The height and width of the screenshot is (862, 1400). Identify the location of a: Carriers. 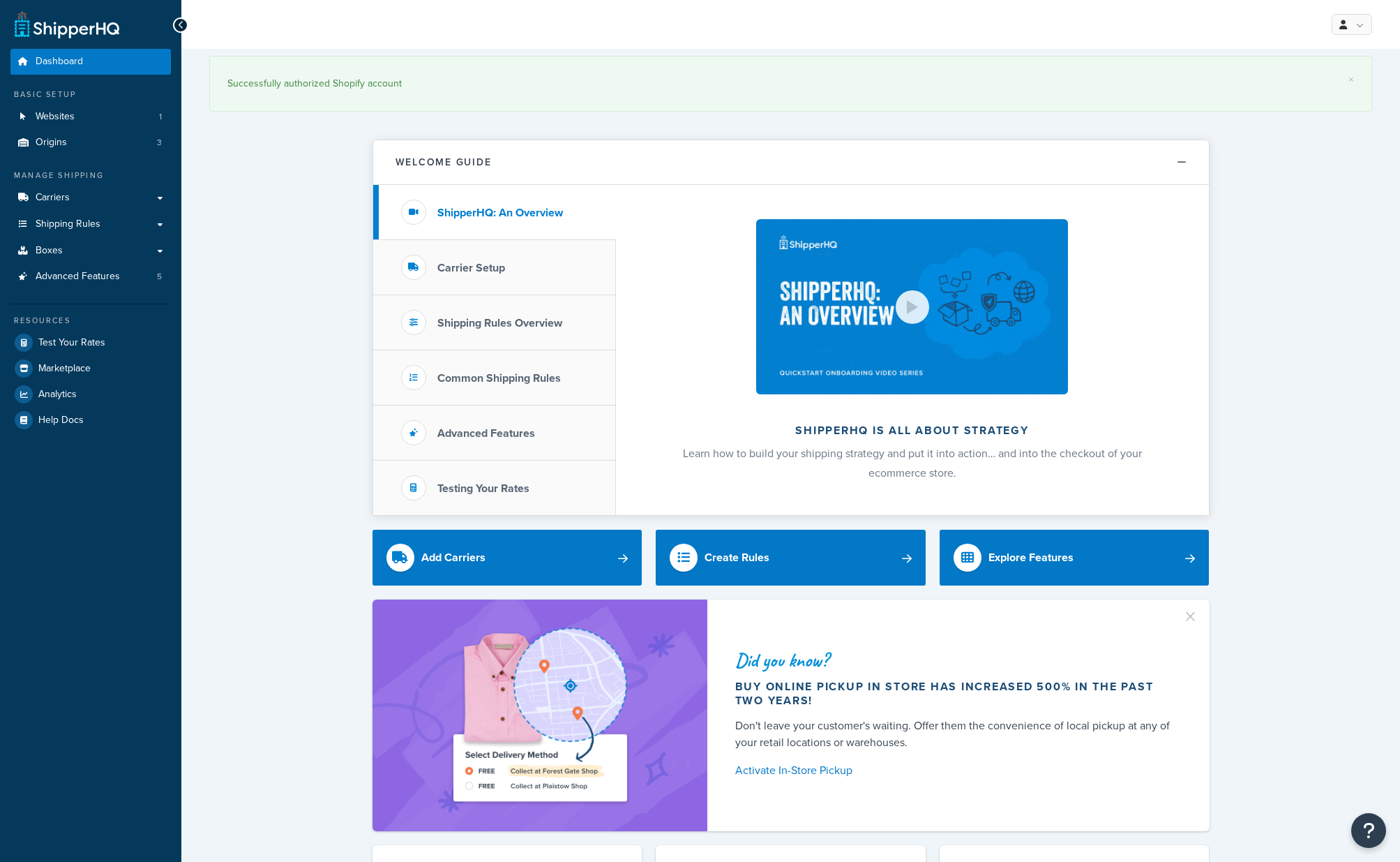
(91, 197).